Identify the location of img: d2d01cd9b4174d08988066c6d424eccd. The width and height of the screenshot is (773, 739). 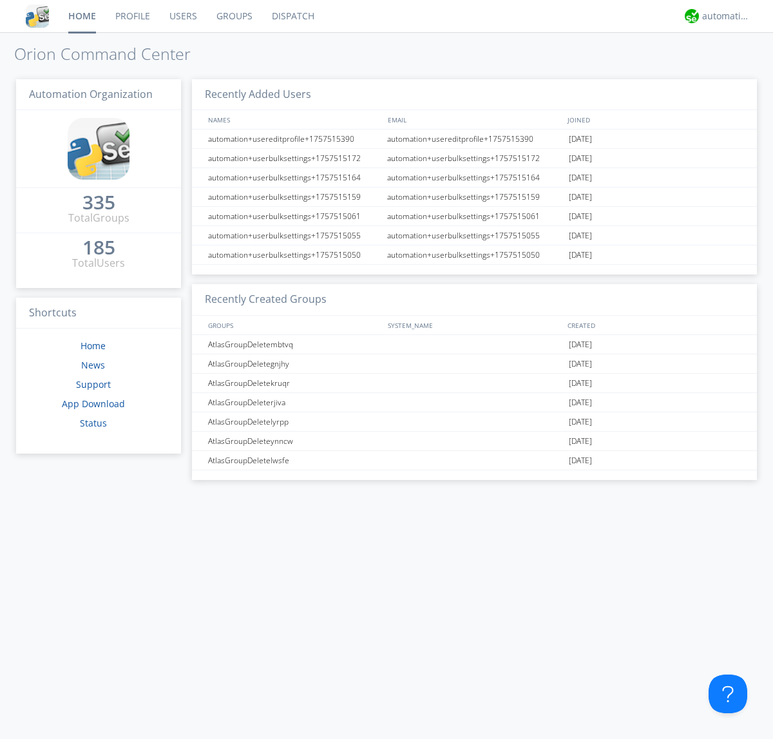
(692, 16).